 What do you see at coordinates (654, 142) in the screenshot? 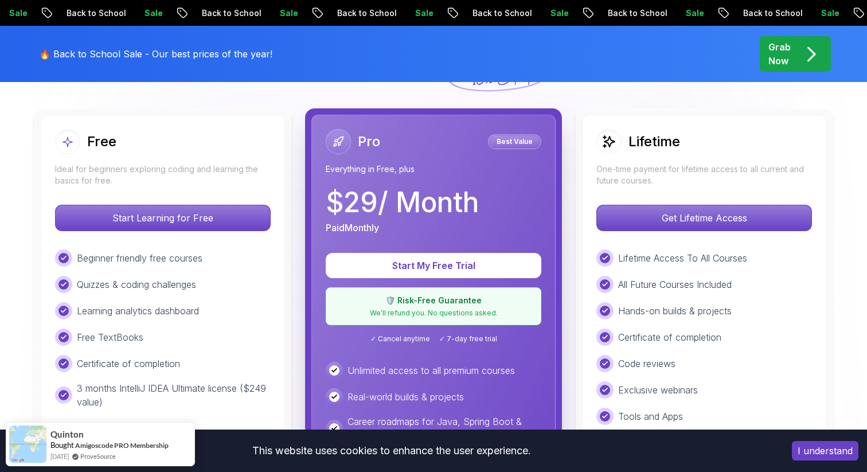
I see `h2: Lifetime` at bounding box center [654, 142].